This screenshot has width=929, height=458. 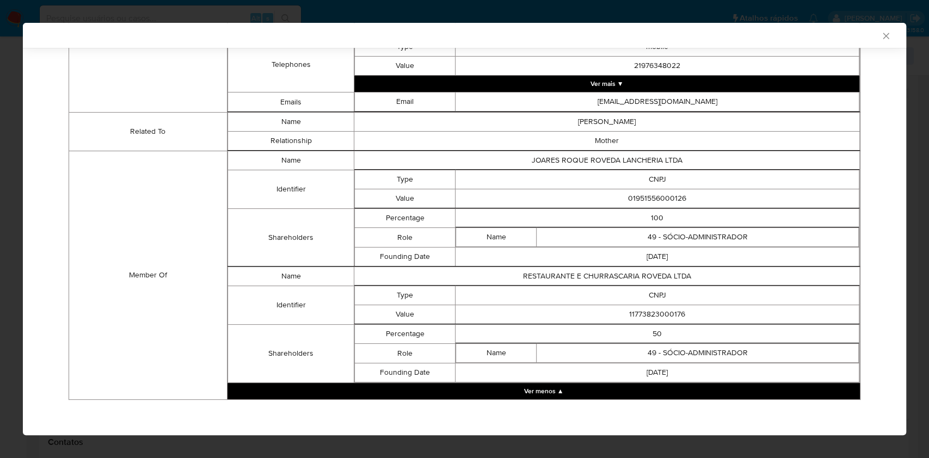 What do you see at coordinates (464, 229) in the screenshot?
I see `div: closure-recommendation-modal` at bounding box center [464, 229].